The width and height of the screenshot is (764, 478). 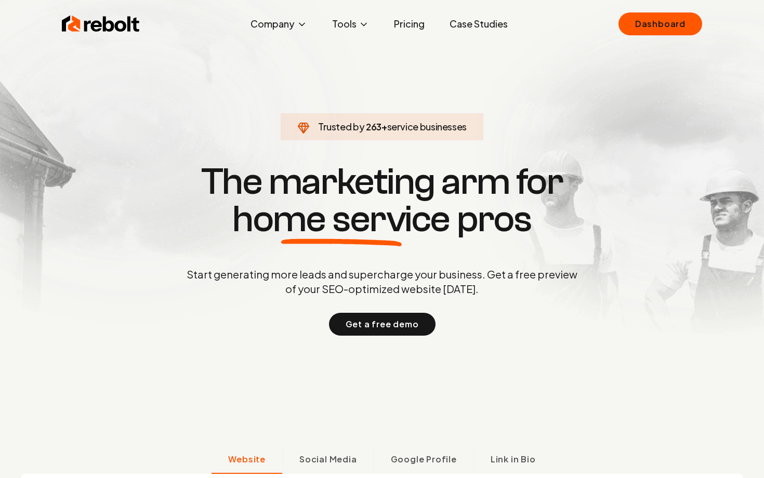 What do you see at coordinates (101, 24) in the screenshot?
I see `img: Rebolt Logo` at bounding box center [101, 24].